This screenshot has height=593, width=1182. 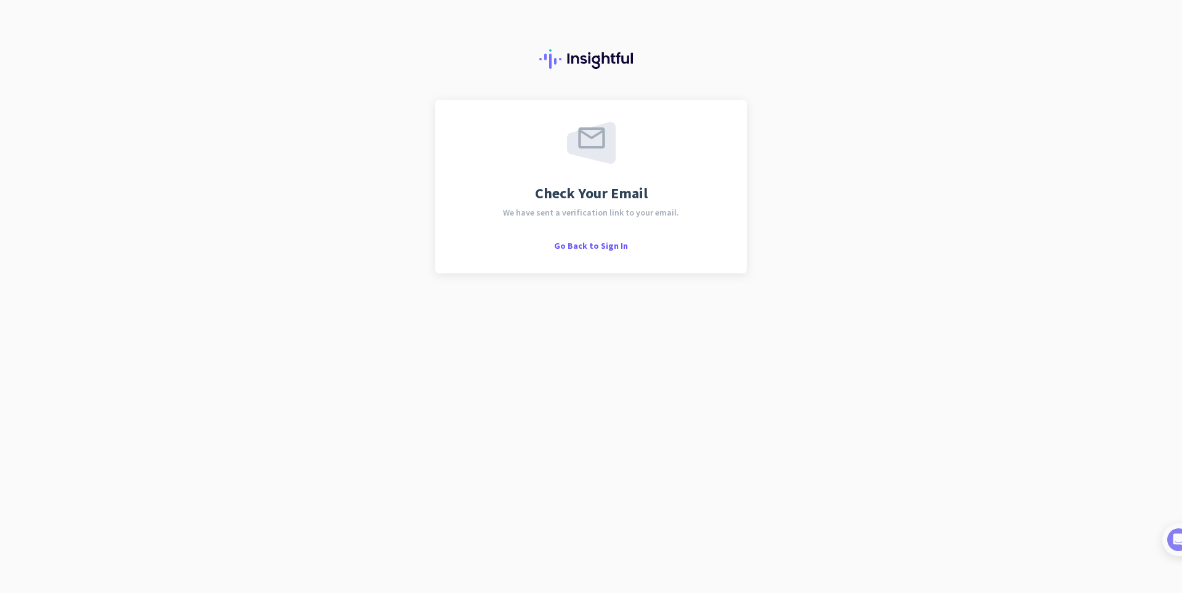 I want to click on span: We have sent a verification link to your email., so click(x=591, y=212).